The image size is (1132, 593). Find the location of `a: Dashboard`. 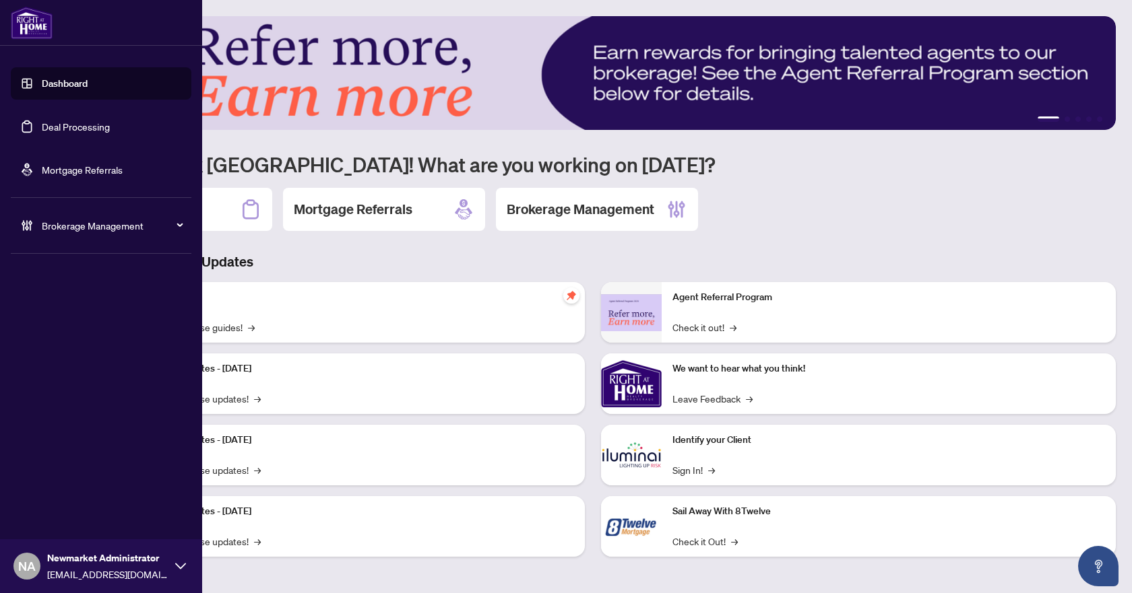

a: Dashboard is located at coordinates (65, 84).